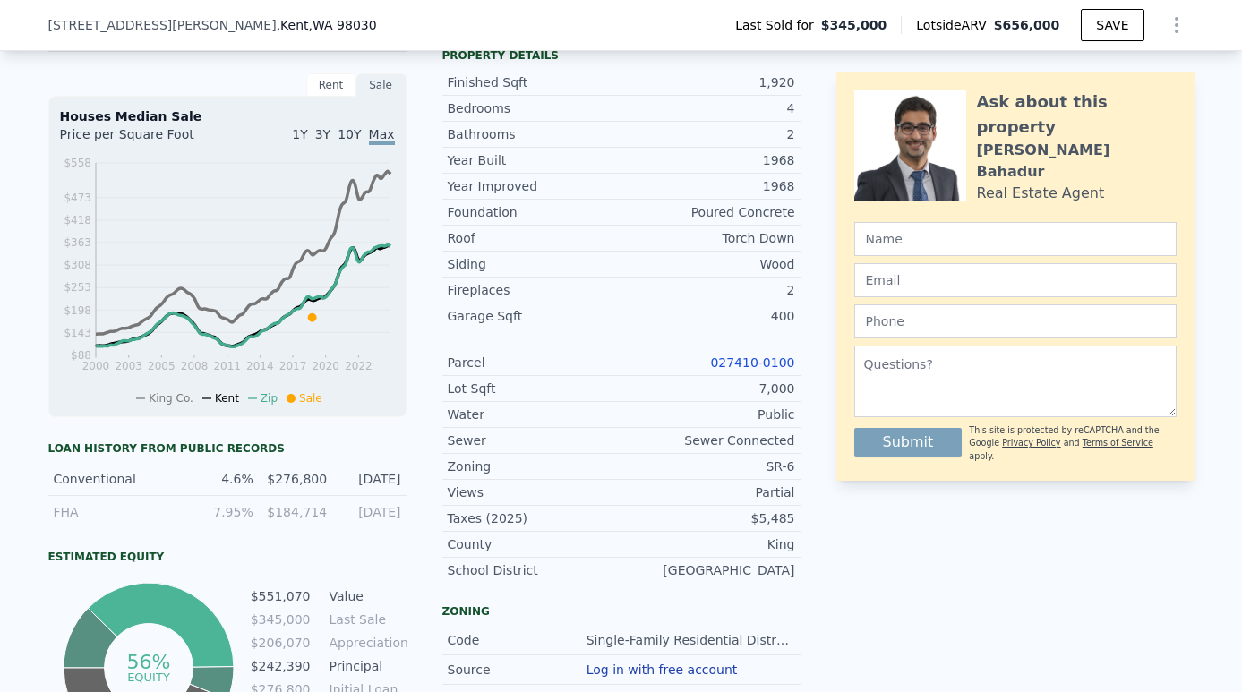 The image size is (1242, 692). Describe the element at coordinates (535, 212) in the screenshot. I see `div: Foundation` at that location.